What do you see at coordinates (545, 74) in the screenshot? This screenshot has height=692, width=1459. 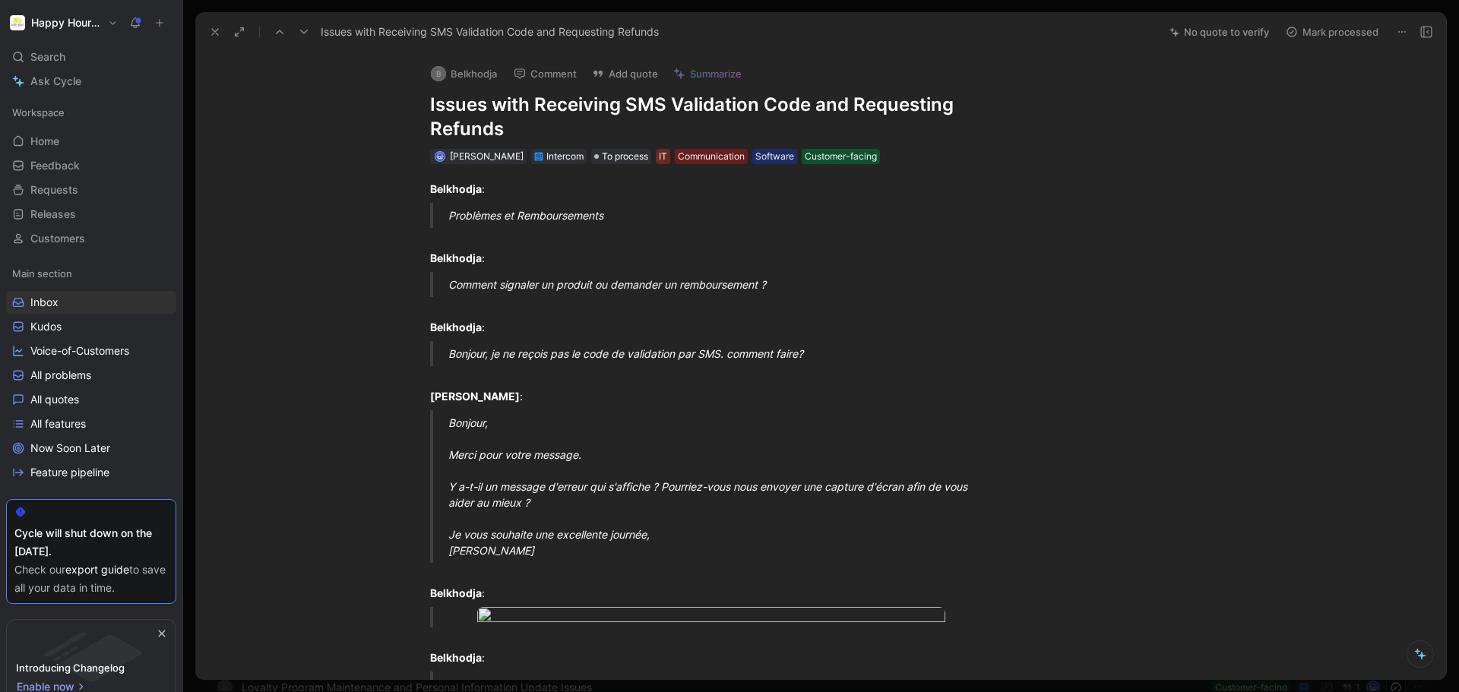 I see `button: Comment` at bounding box center [545, 74].